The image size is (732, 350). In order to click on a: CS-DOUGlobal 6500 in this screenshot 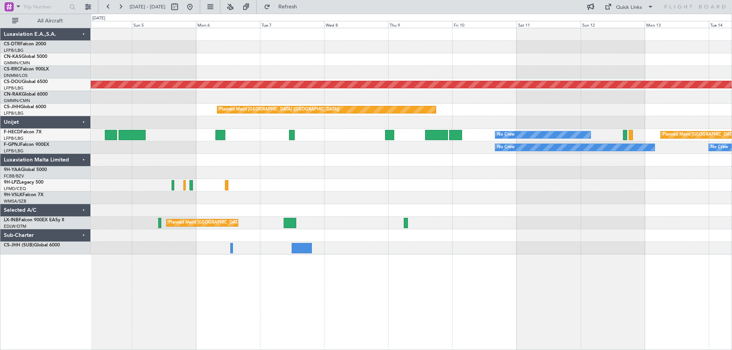, I will do `click(26, 82)`.